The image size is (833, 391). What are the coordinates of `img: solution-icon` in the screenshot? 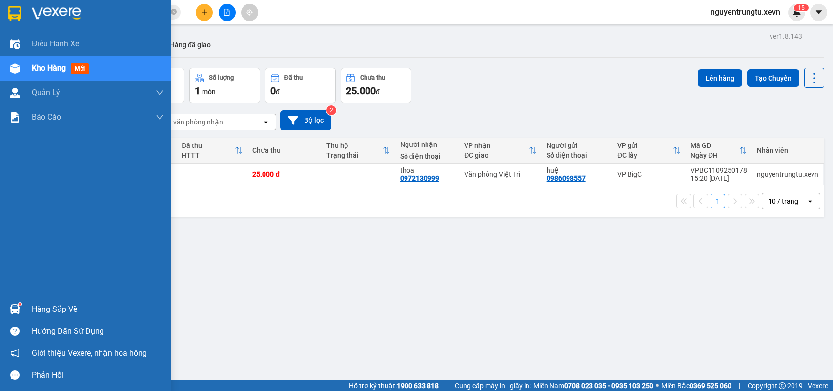 It's located at (15, 117).